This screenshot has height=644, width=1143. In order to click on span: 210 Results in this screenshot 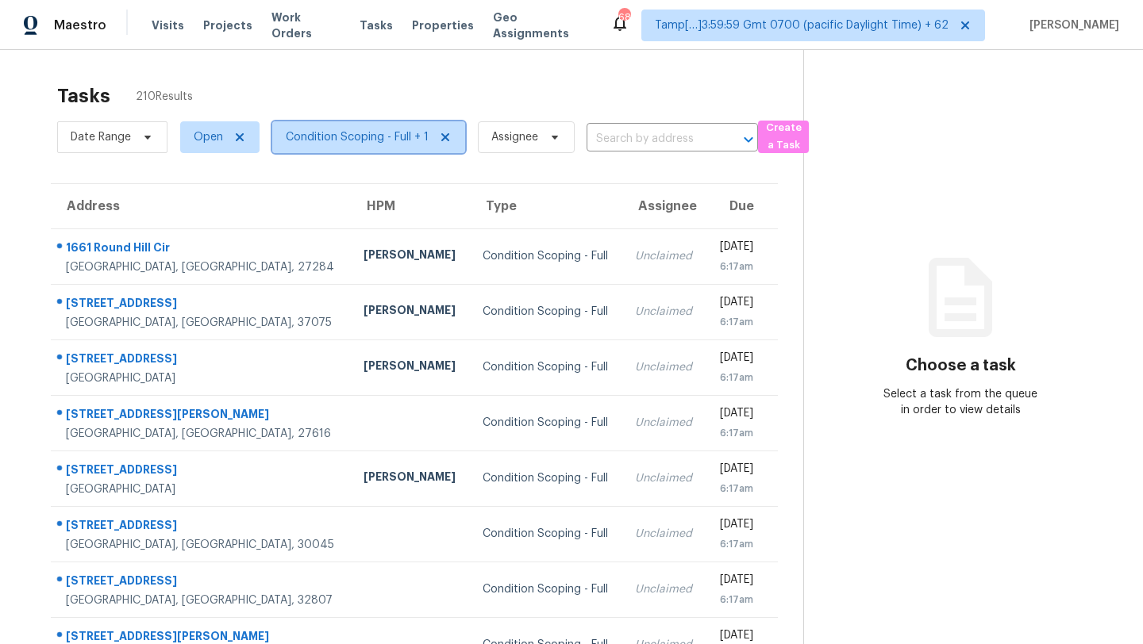, I will do `click(164, 97)`.